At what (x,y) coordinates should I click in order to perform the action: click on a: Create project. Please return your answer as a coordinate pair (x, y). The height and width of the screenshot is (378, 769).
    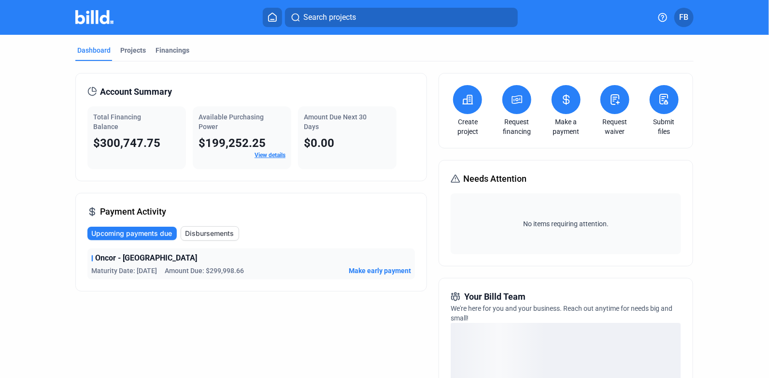
    Looking at the image, I should click on (468, 127).